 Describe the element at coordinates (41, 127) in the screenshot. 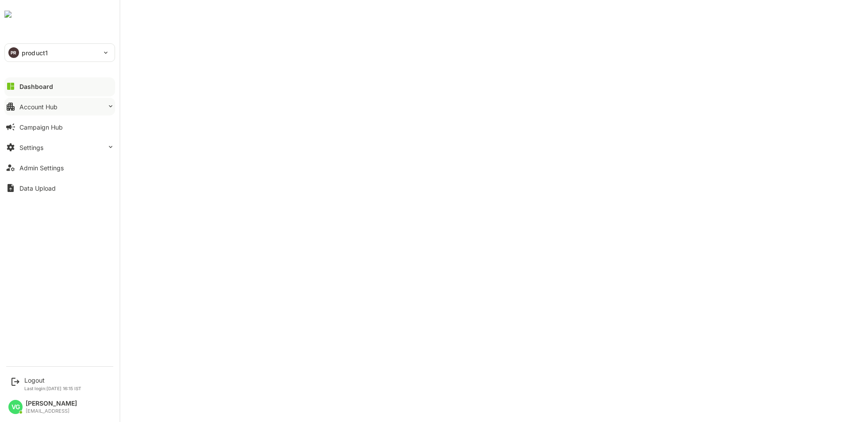

I see `div: Campaign Hub` at that location.